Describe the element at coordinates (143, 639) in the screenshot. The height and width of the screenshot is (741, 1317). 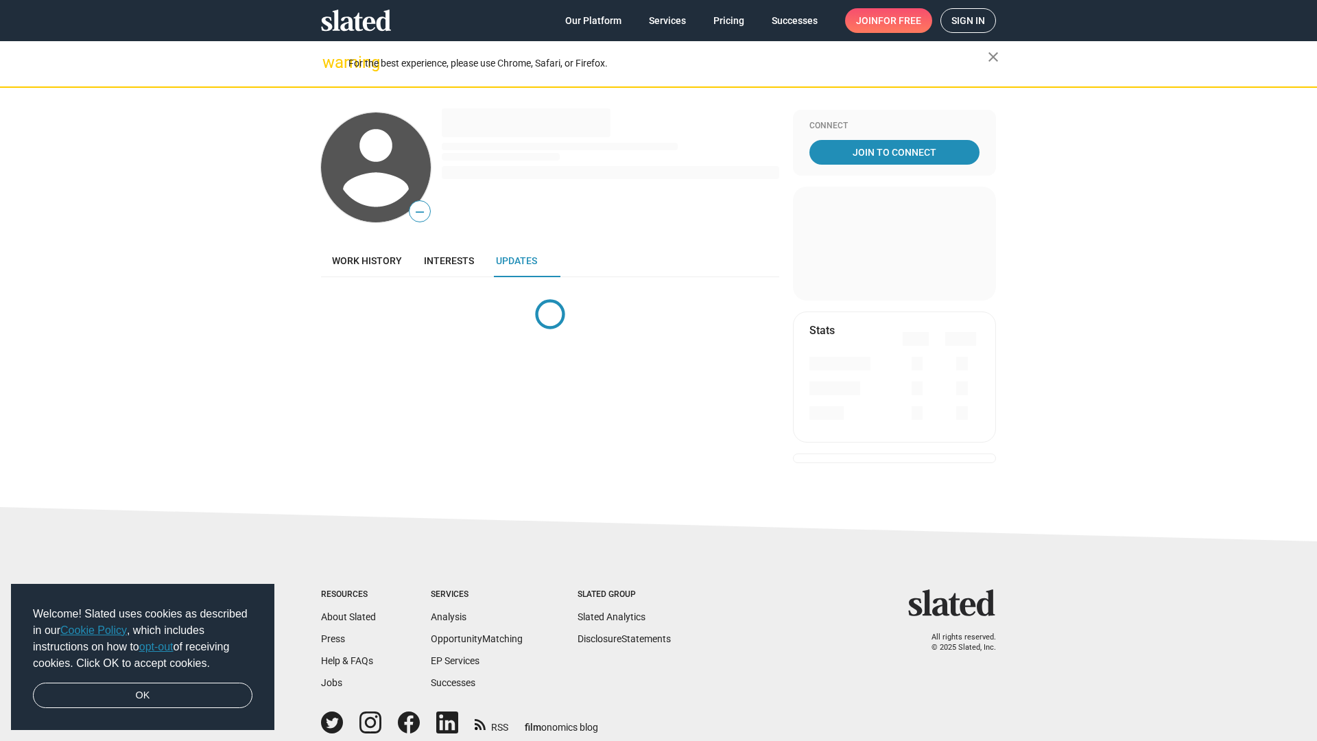
I see `span: Welcome! Slated uses cookies as described in our , which includes instructions on how to of recei...` at that location.